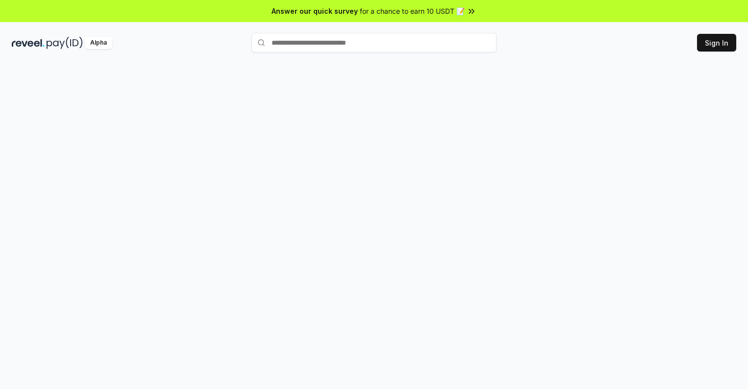 The width and height of the screenshot is (748, 389). I want to click on img: reveel_dark, so click(28, 43).